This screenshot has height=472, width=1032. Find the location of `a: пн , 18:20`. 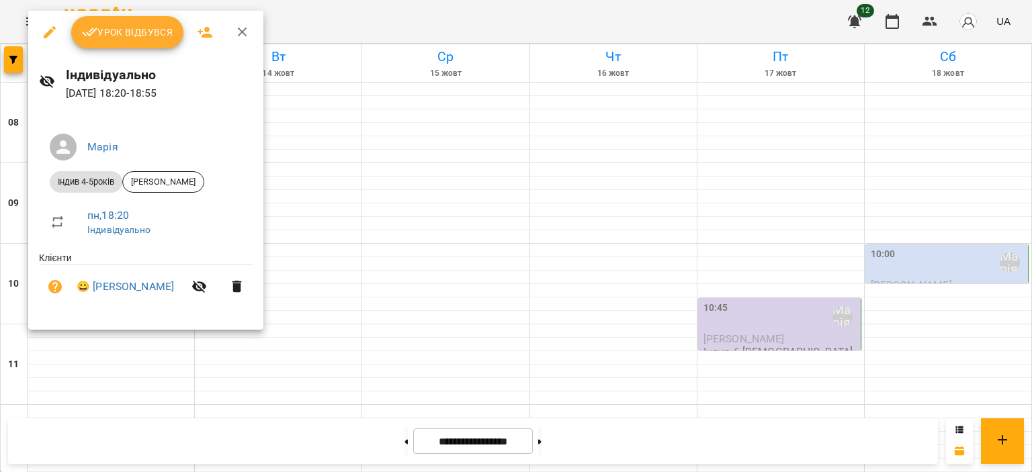

a: пн , 18:20 is located at coordinates (108, 215).